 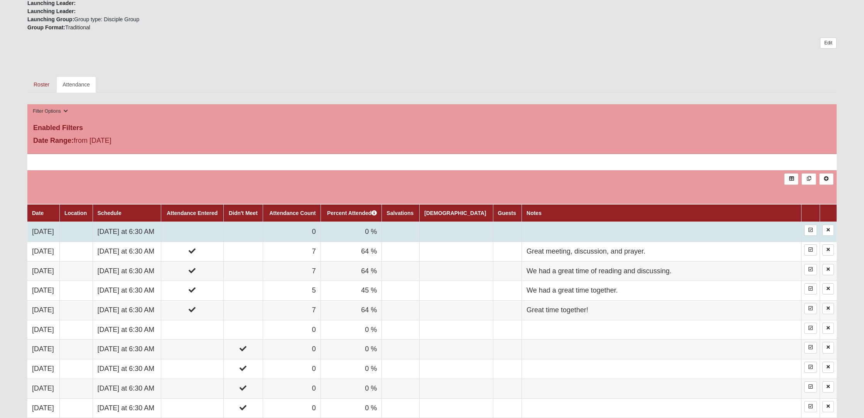 What do you see at coordinates (51, 19) in the screenshot?
I see `strong: Launching Group:` at bounding box center [51, 19].